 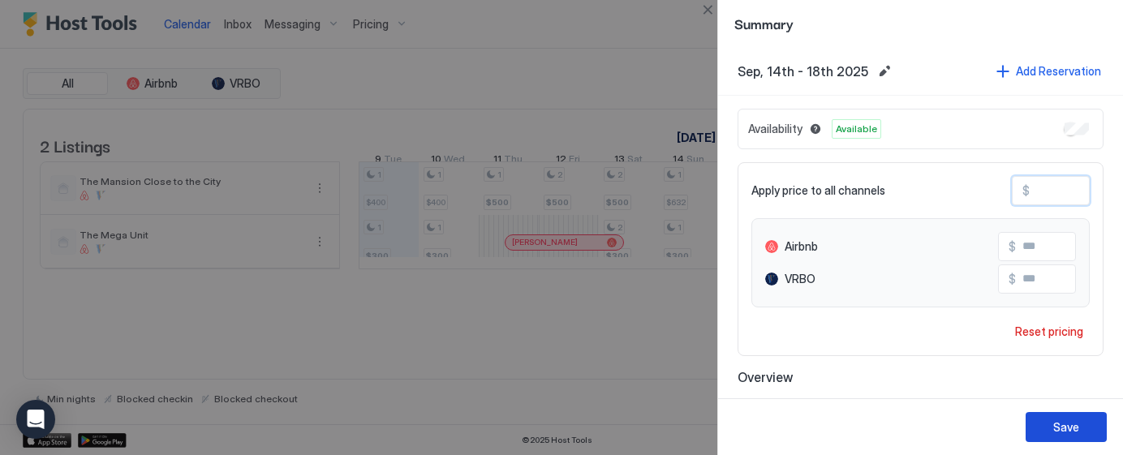 What do you see at coordinates (1066, 427) in the screenshot?
I see `button: Save` at bounding box center [1066, 427].